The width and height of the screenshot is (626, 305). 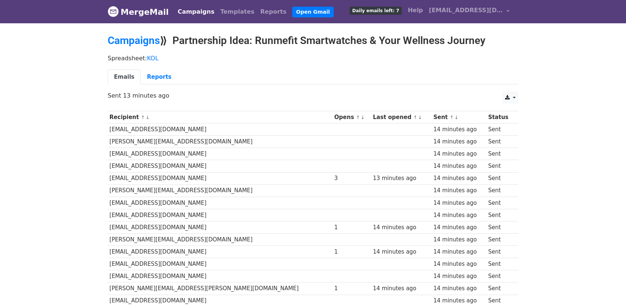 What do you see at coordinates (500, 117) in the screenshot?
I see `th: Status` at bounding box center [500, 117].